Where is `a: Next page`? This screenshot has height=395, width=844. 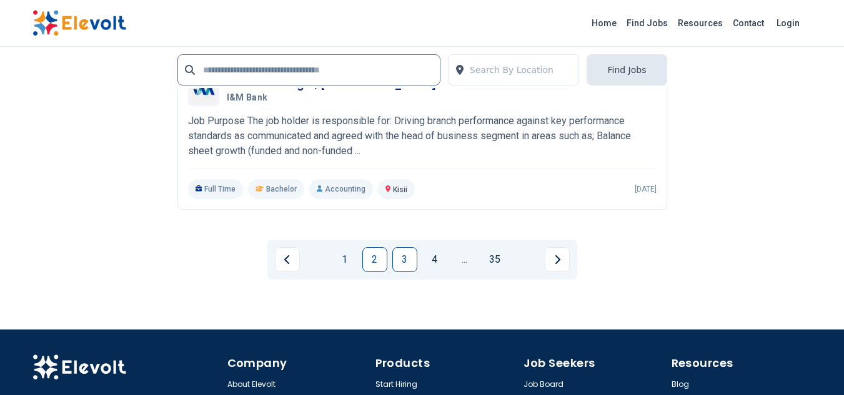
a: Next page is located at coordinates (557, 260).